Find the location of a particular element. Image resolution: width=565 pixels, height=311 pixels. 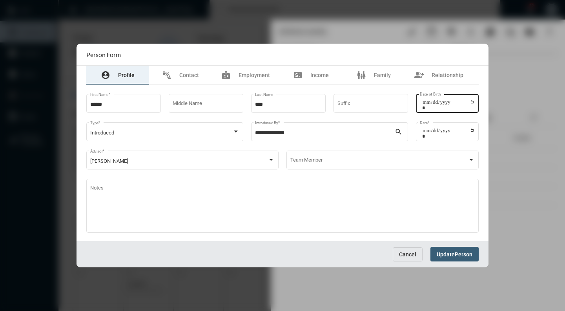

mat-icon: price_change is located at coordinates (298, 75).